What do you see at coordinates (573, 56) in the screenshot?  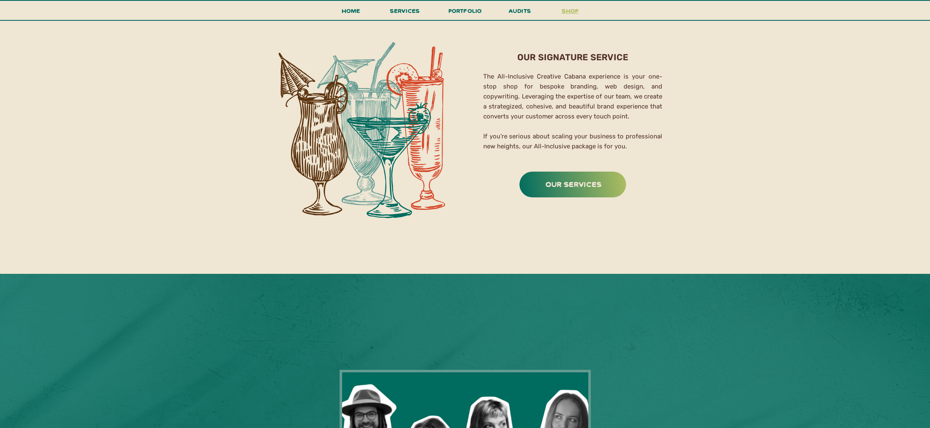 I see `h2: Our Signature service` at bounding box center [573, 56].